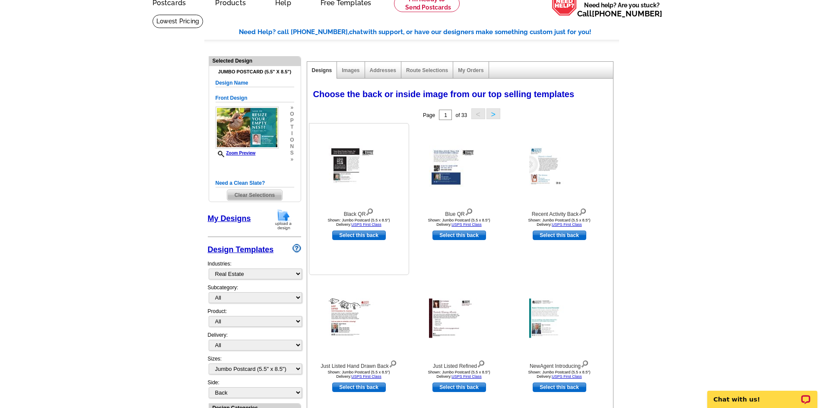 The height and width of the screenshot is (408, 823). I want to click on a: Addresses, so click(383, 70).